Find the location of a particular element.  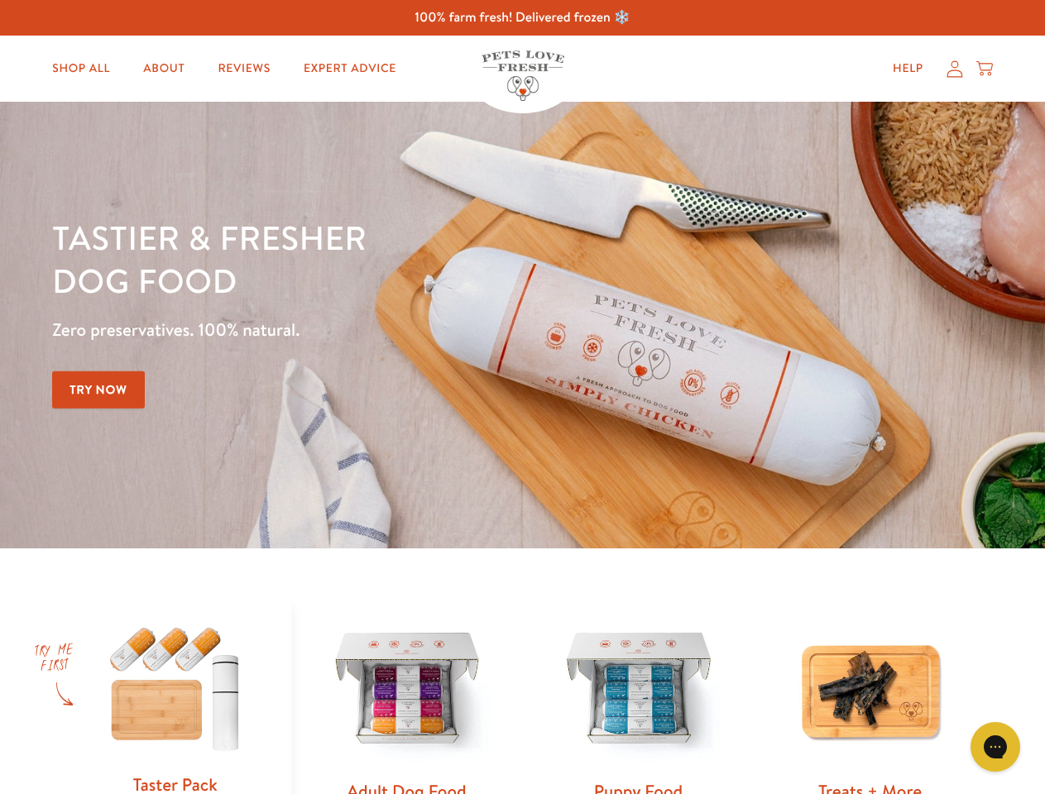

p: Zero preservatives. 100% natural. is located at coordinates (366, 330).